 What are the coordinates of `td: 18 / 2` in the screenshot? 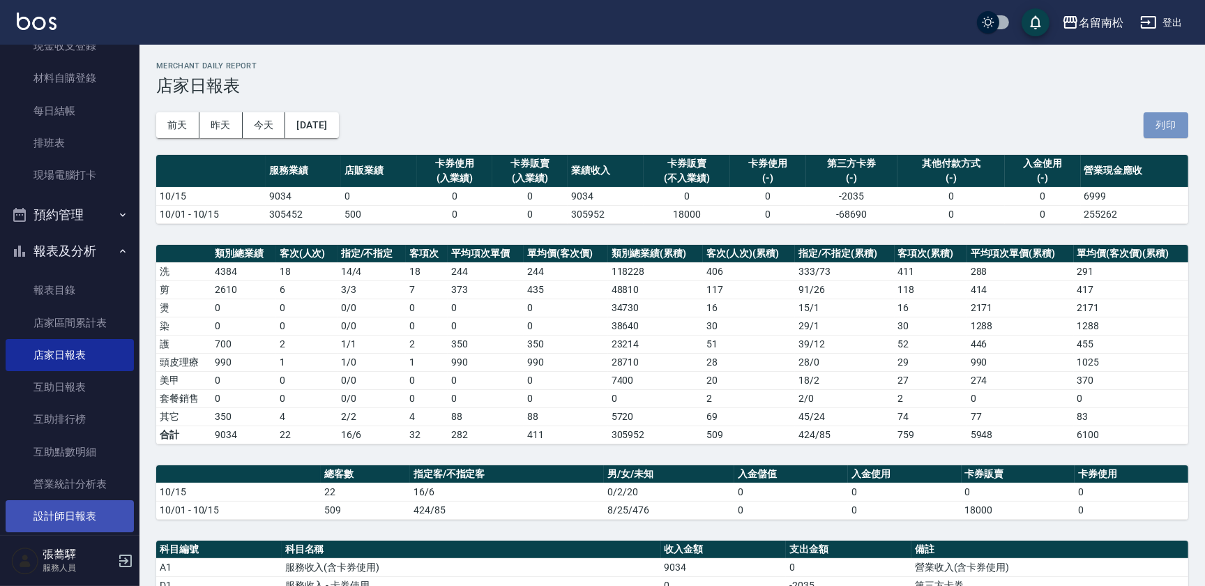 It's located at (844, 380).